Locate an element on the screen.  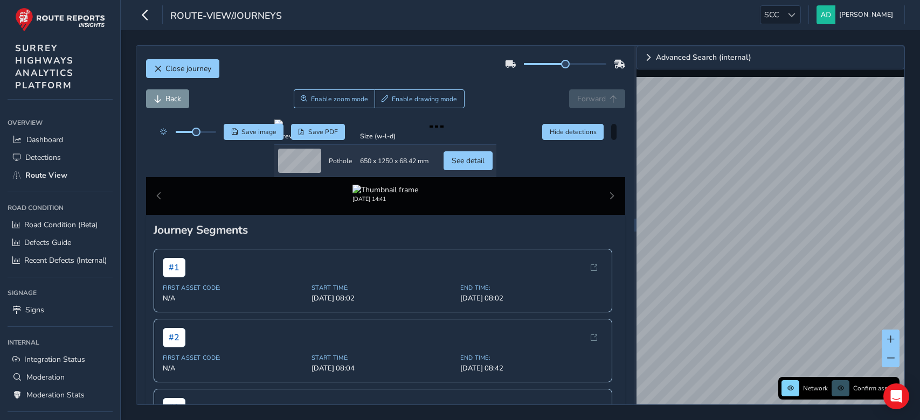
span: Close journey is located at coordinates (188, 68).